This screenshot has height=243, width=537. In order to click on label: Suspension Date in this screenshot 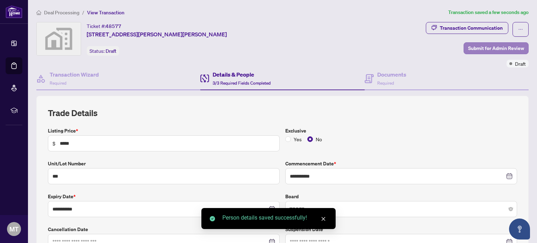, I will do `click(401, 229)`.